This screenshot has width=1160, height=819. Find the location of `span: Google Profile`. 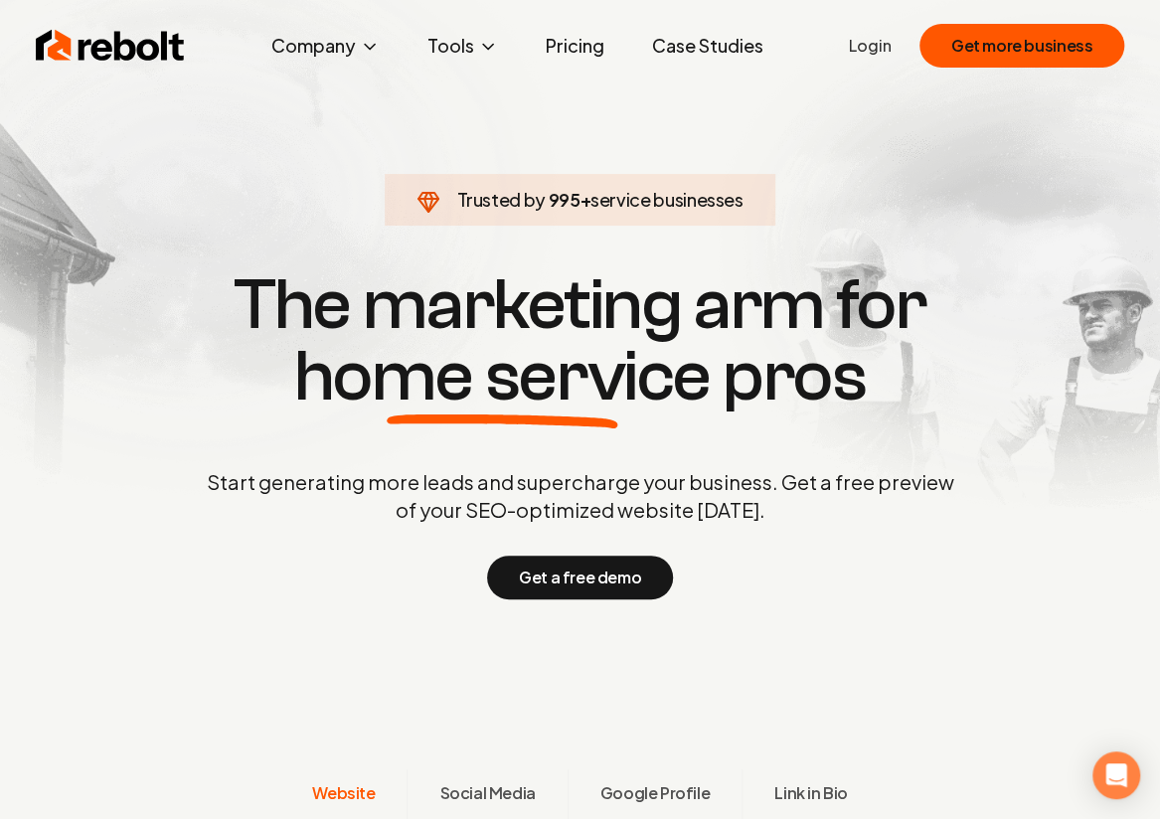

span: Google Profile is located at coordinates (655, 793).